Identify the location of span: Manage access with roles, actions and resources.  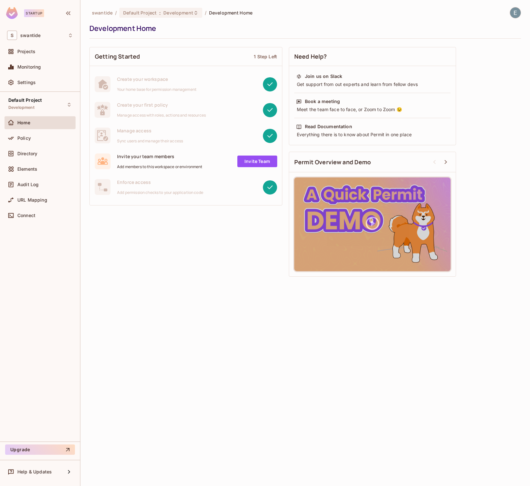
(162, 115).